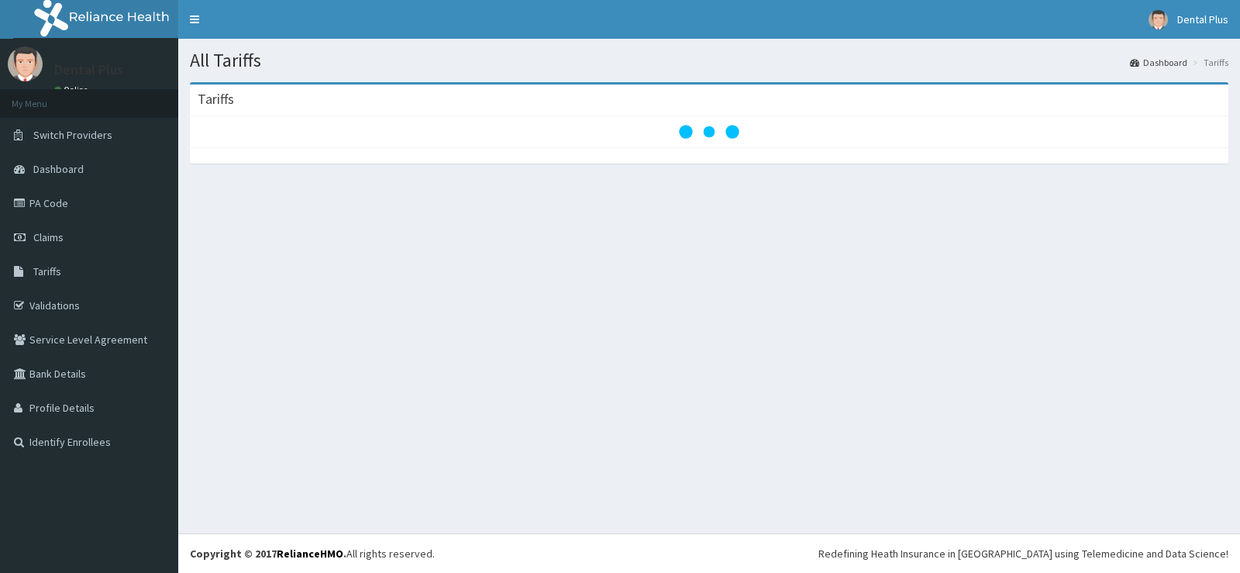 This screenshot has height=573, width=1240. I want to click on p: Dental Plus, so click(88, 70).